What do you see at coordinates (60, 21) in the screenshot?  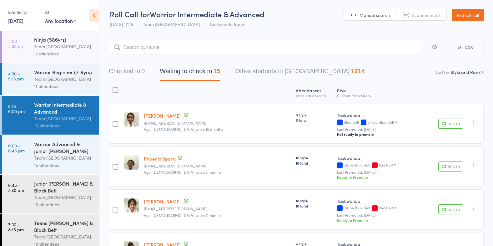 I see `div: Any location` at bounding box center [60, 21].